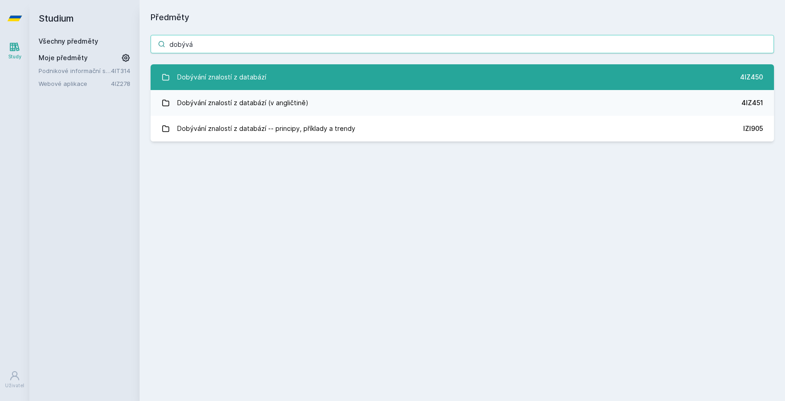 The width and height of the screenshot is (785, 401). What do you see at coordinates (463, 103) in the screenshot?
I see `a: Dobývání znalostí z databází (v angličtině) 4IZ451` at bounding box center [463, 103].